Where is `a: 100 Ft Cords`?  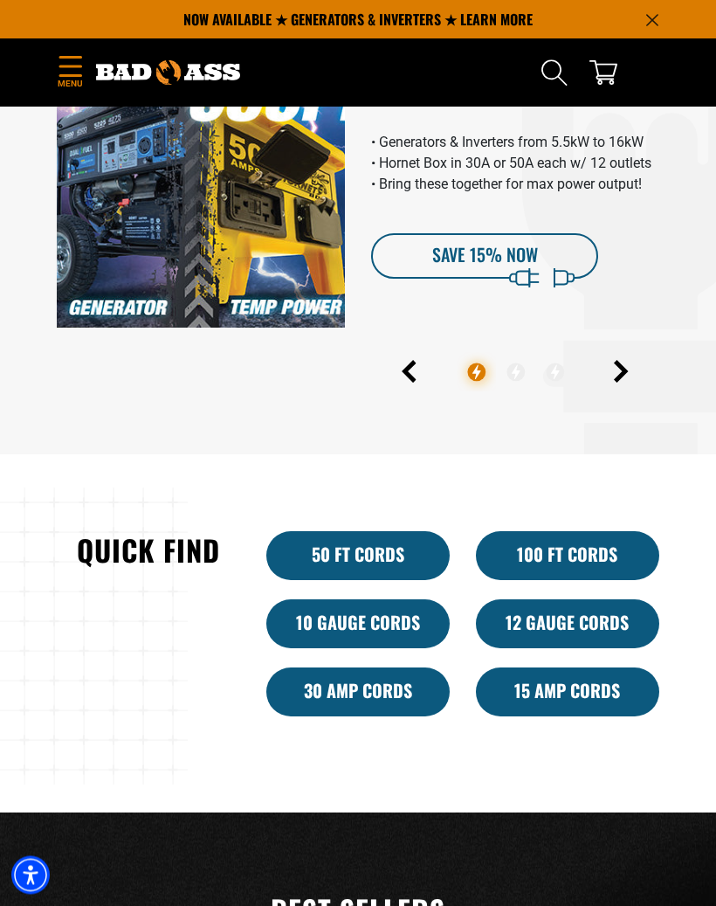 a: 100 Ft Cords is located at coordinates (568, 556).